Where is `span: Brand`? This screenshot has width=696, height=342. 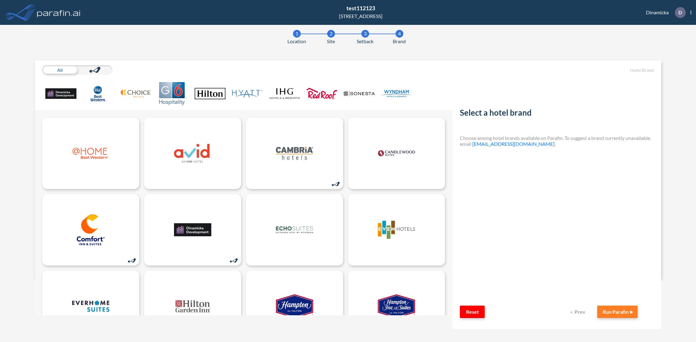 span: Brand is located at coordinates (399, 41).